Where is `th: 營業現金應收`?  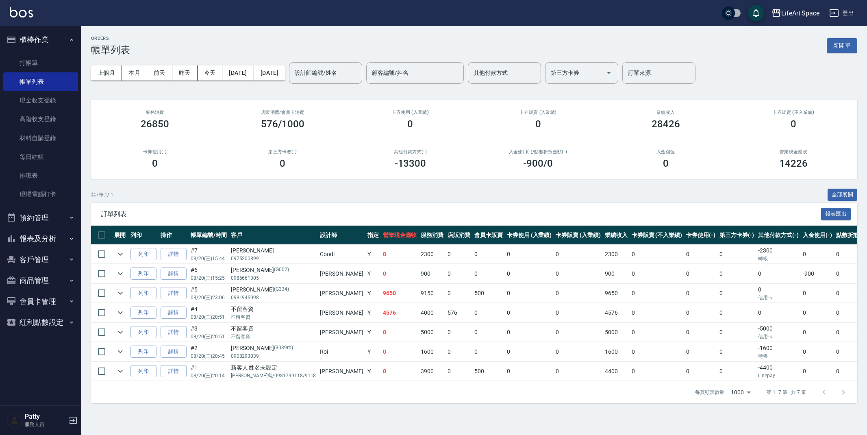 th: 營業現金應收 is located at coordinates (400, 235).